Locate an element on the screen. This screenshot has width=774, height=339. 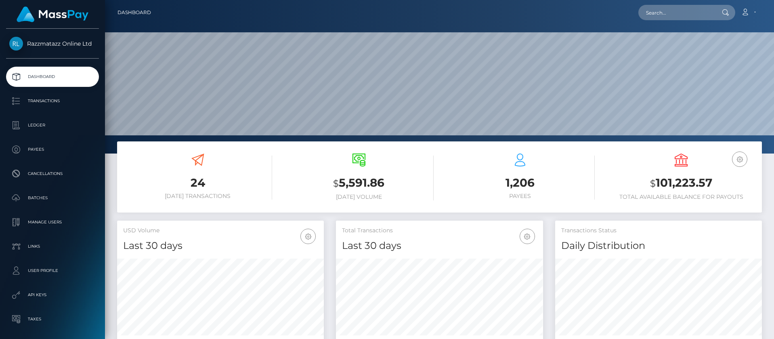
p: Ledger is located at coordinates (52, 125).